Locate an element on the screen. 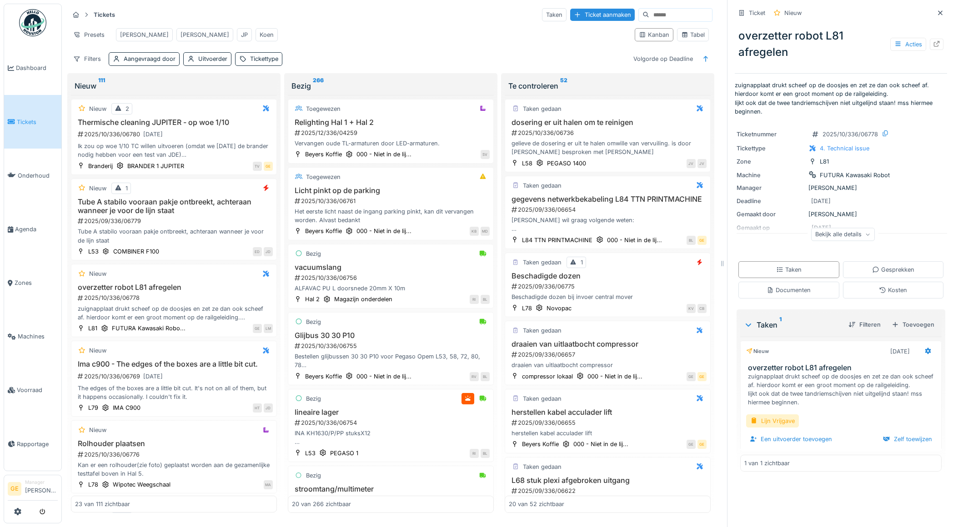 The width and height of the screenshot is (958, 527). div: 2025/09/336/06654 is located at coordinates (608, 210).